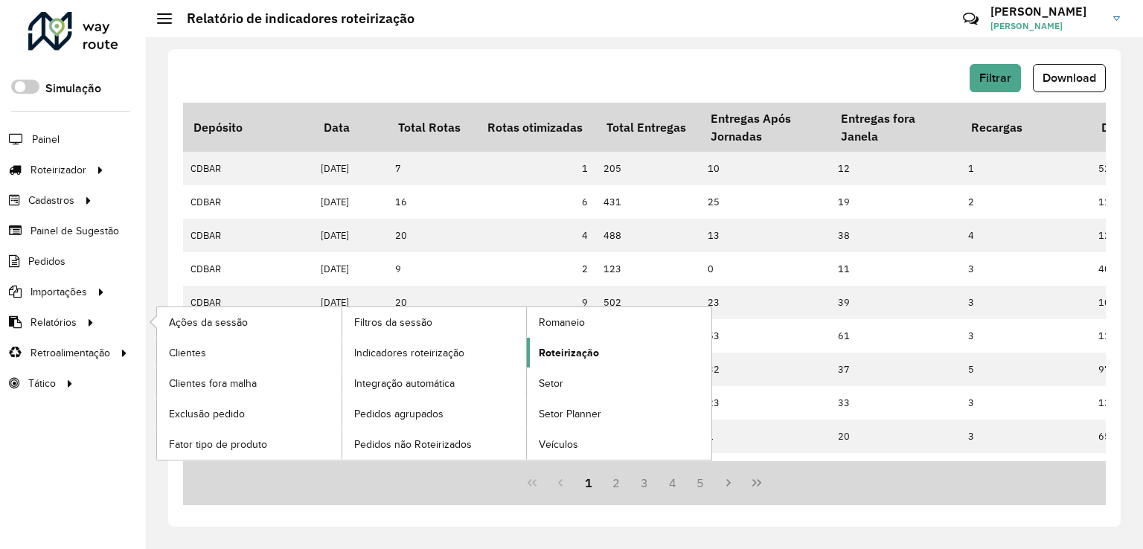  Describe the element at coordinates (895, 469) in the screenshot. I see `td: 51` at that location.